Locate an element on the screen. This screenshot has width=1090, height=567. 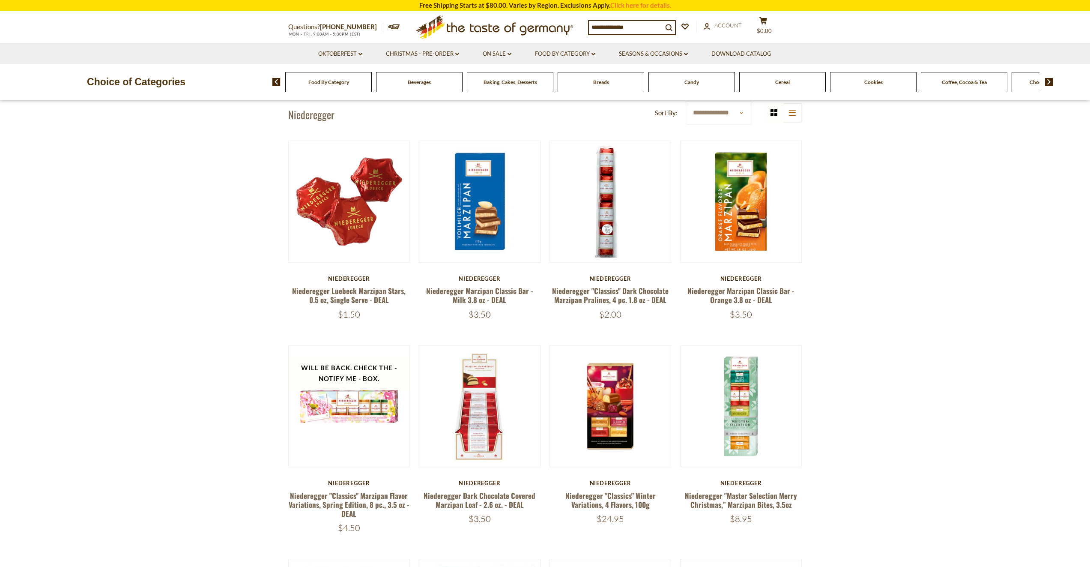
img: Niederegger Marzipan Classic Bar - Milk 3.8 oz - DEAL is located at coordinates (480, 201).